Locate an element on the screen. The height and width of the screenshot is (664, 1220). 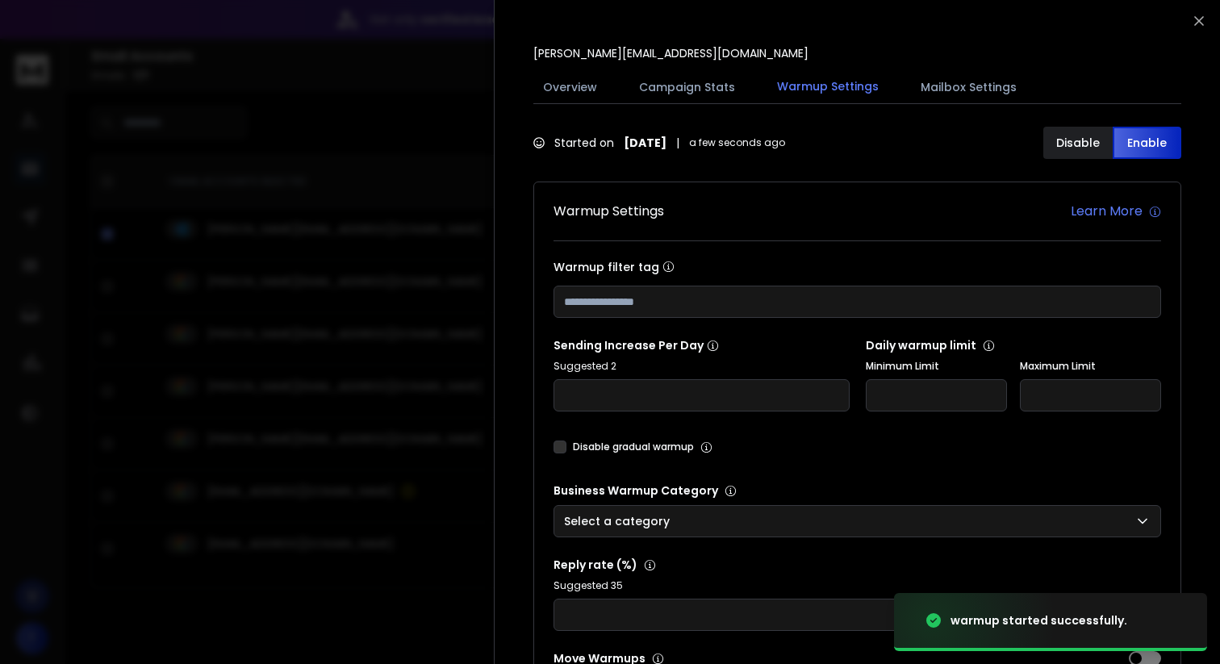
label: Disable gradual warmup is located at coordinates (633, 447).